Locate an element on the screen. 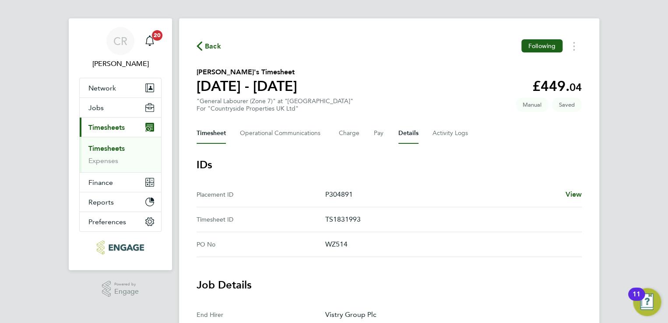 The height and width of the screenshot is (323, 668). span: Network is located at coordinates (102, 88).